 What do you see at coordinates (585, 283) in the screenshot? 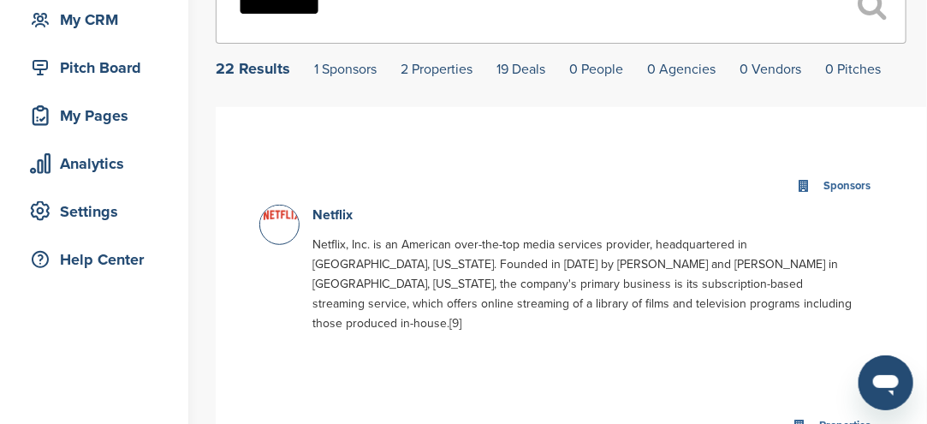
I see `p: Netflix, Inc. is an American over-the-top media services provider, headquartered in [GEOGRAPHIC_D...` at bounding box center [585, 283].